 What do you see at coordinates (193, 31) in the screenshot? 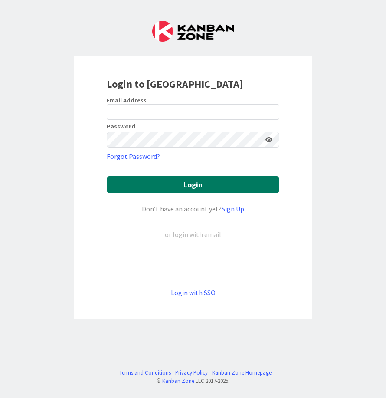
I see `img: Kanban Zone` at bounding box center [193, 31].